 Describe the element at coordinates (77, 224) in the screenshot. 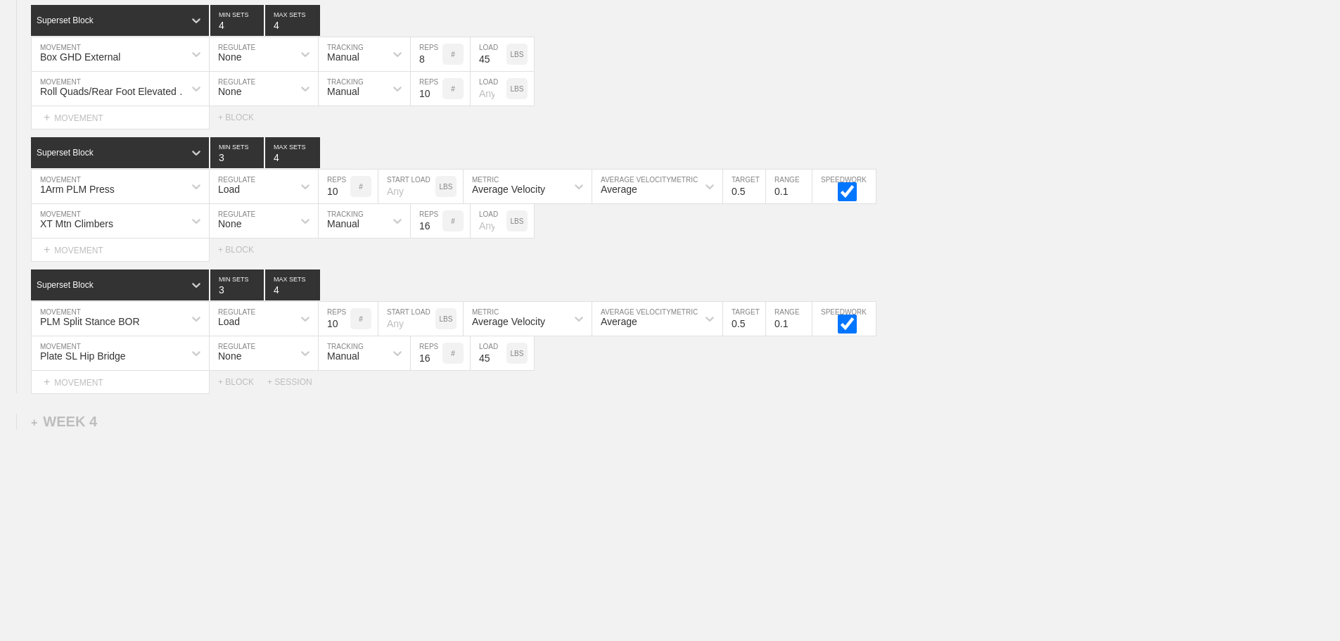

I see `div: XT Mtn Climbers` at that location.